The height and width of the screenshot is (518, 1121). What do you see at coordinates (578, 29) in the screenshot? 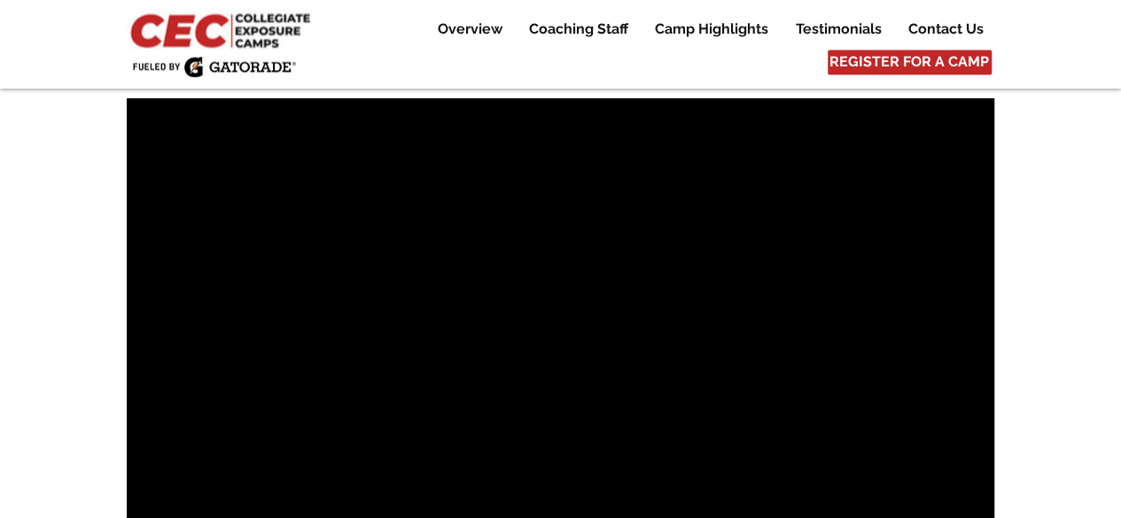
I see `a: Coaching Staff` at bounding box center [578, 29].